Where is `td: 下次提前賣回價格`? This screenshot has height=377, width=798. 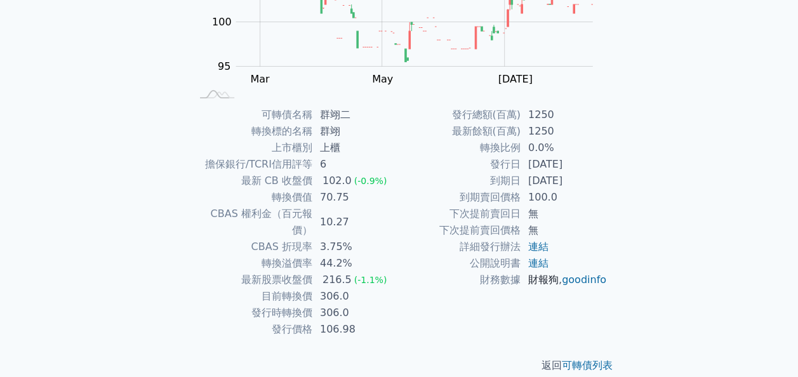
td: 下次提前賣回價格 is located at coordinates (459, 230).